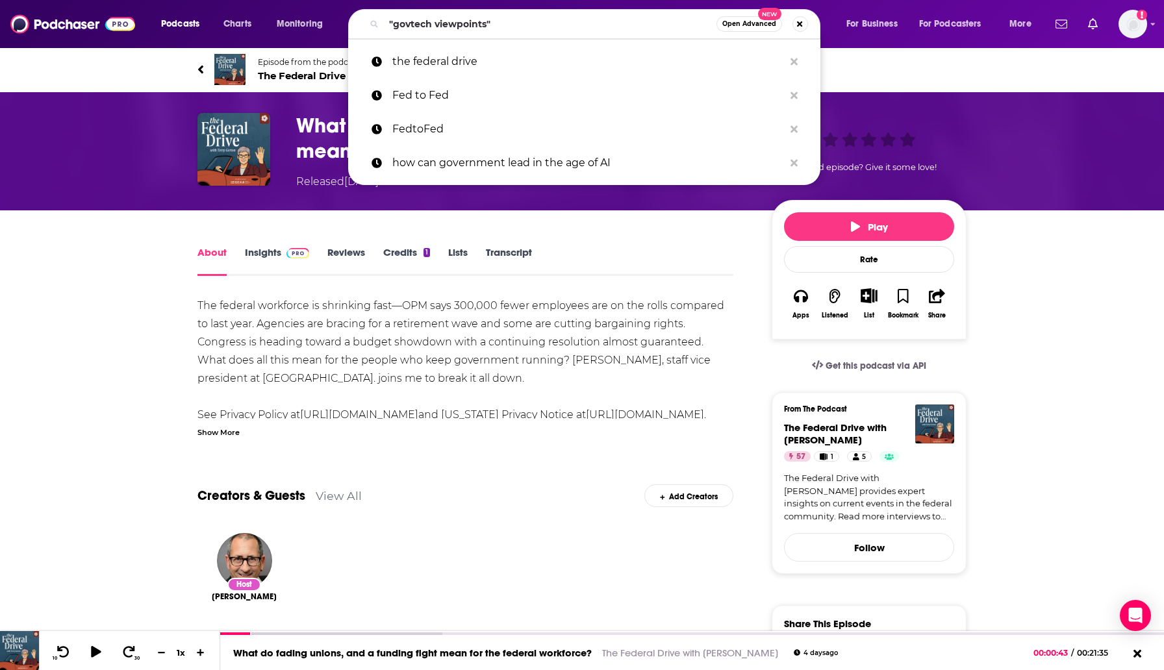 The height and width of the screenshot is (670, 1164). What do you see at coordinates (588, 62) in the screenshot?
I see `p: the federal drive` at bounding box center [588, 62].